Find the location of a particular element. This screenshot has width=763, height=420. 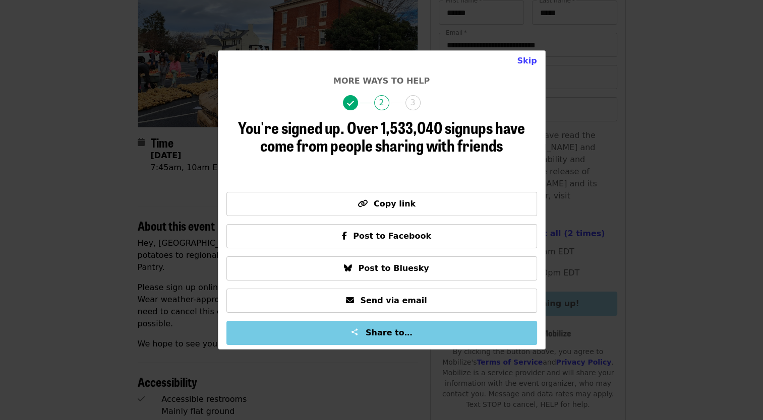

button: Close is located at coordinates (526, 61).